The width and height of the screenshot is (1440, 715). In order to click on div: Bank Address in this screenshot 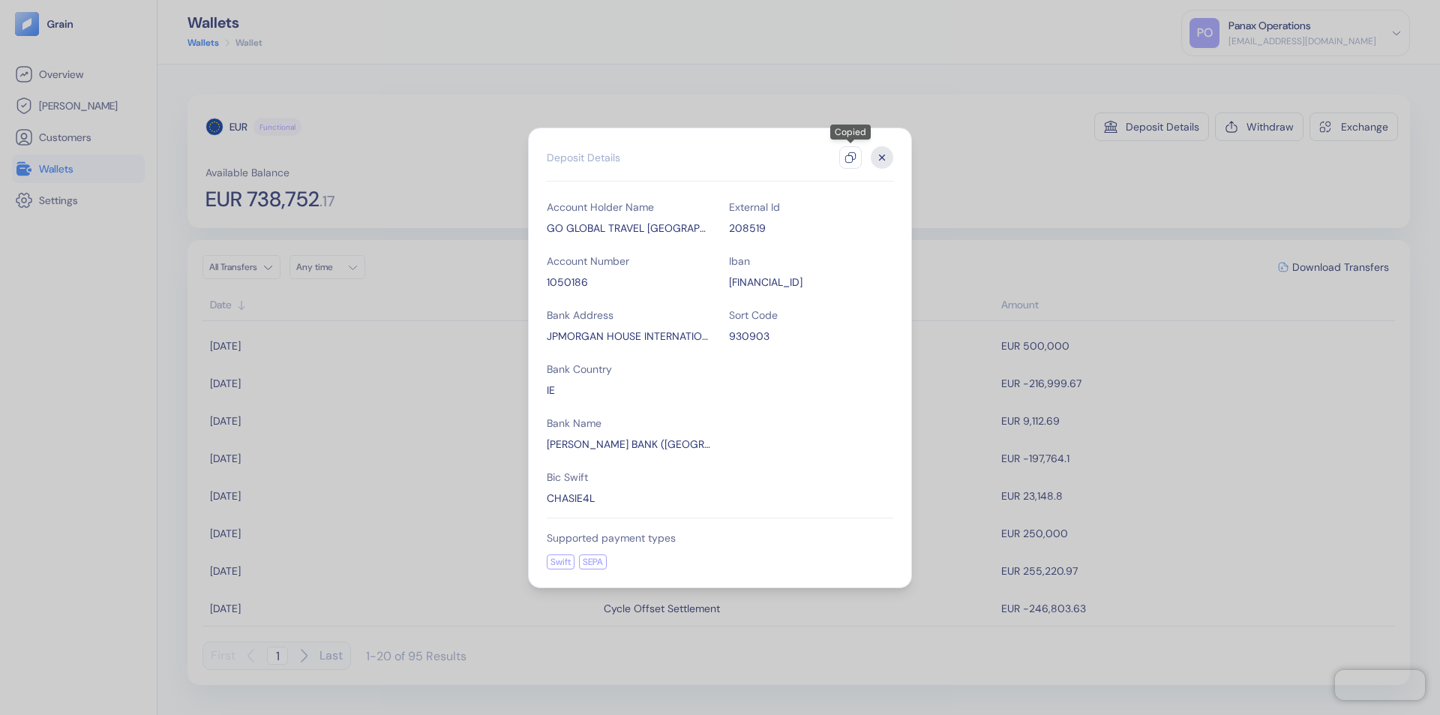, I will do `click(629, 315)`.